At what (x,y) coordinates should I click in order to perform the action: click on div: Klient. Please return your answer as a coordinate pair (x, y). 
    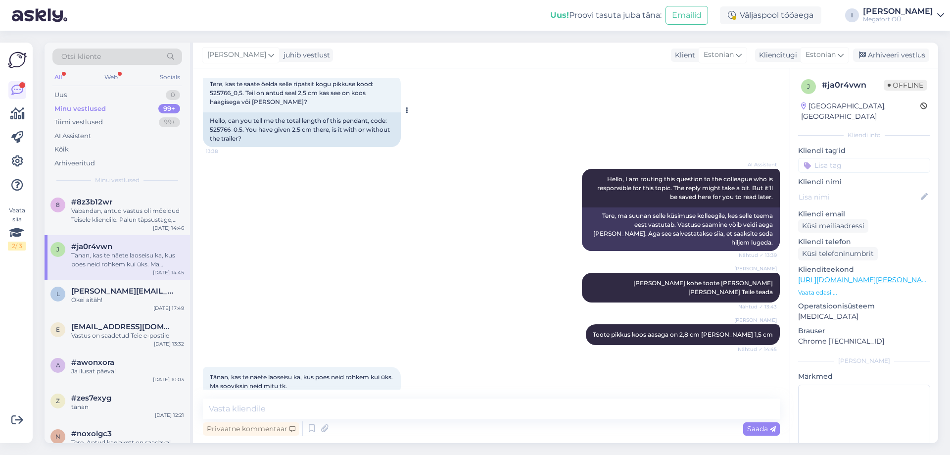
    Looking at the image, I should click on (683, 55).